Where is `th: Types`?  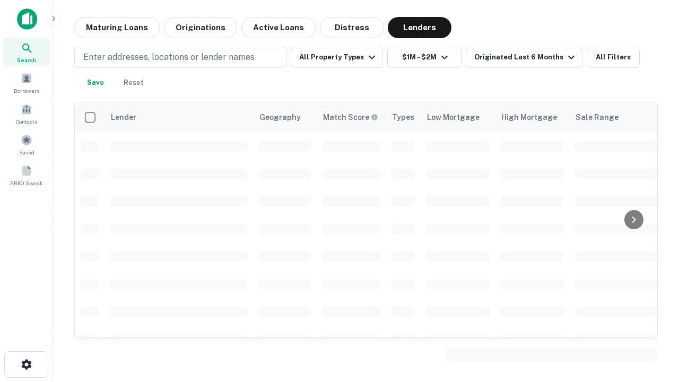 th: Types is located at coordinates (403, 117).